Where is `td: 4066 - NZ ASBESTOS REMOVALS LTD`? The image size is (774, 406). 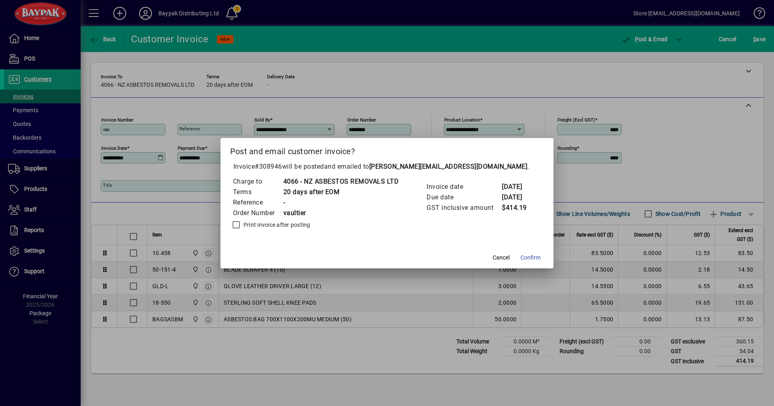
td: 4066 - NZ ASBESTOS REMOVALS LTD is located at coordinates (341, 181).